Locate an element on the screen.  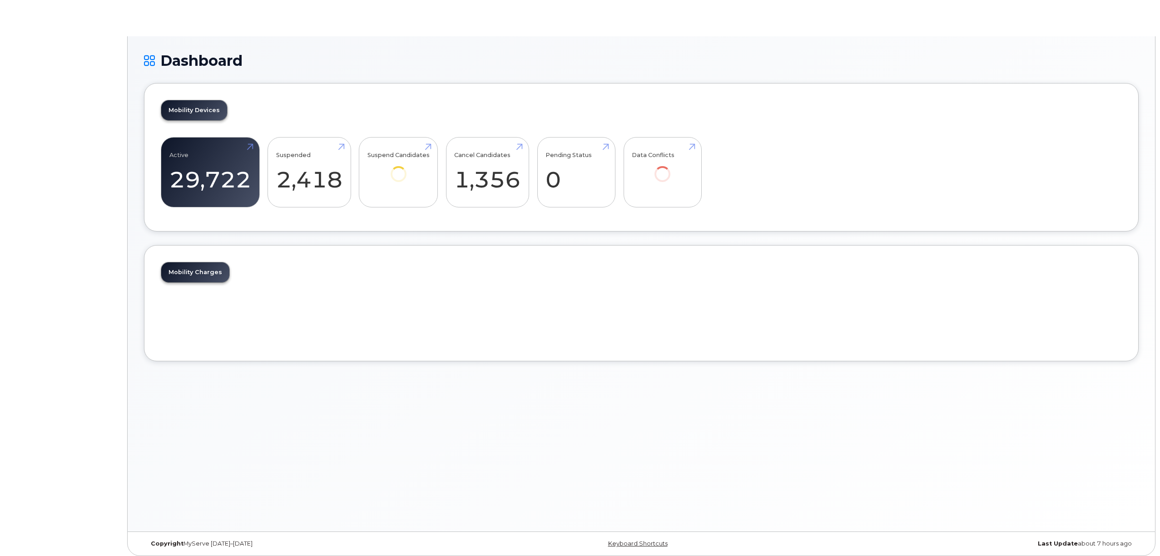
a: Suspended 2,418 is located at coordinates (309, 173).